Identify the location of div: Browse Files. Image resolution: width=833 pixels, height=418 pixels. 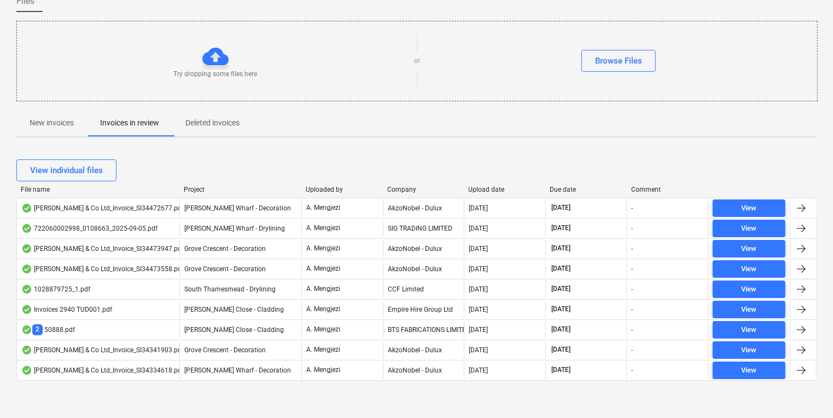
(619, 61).